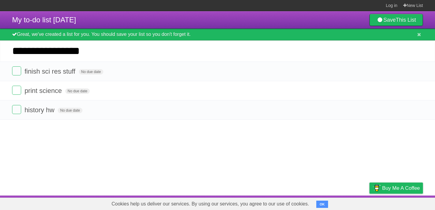 The image size is (435, 210). Describe the element at coordinates (50, 71) in the screenshot. I see `span: finish sci res stuff` at that location.